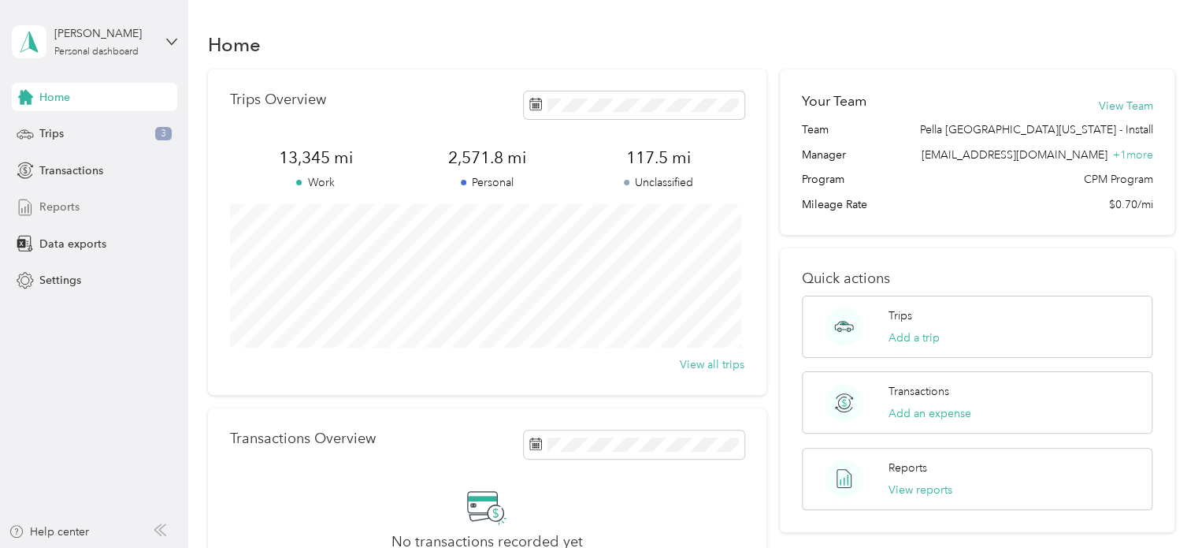 The width and height of the screenshot is (1202, 548). I want to click on button: Help center, so click(49, 531).